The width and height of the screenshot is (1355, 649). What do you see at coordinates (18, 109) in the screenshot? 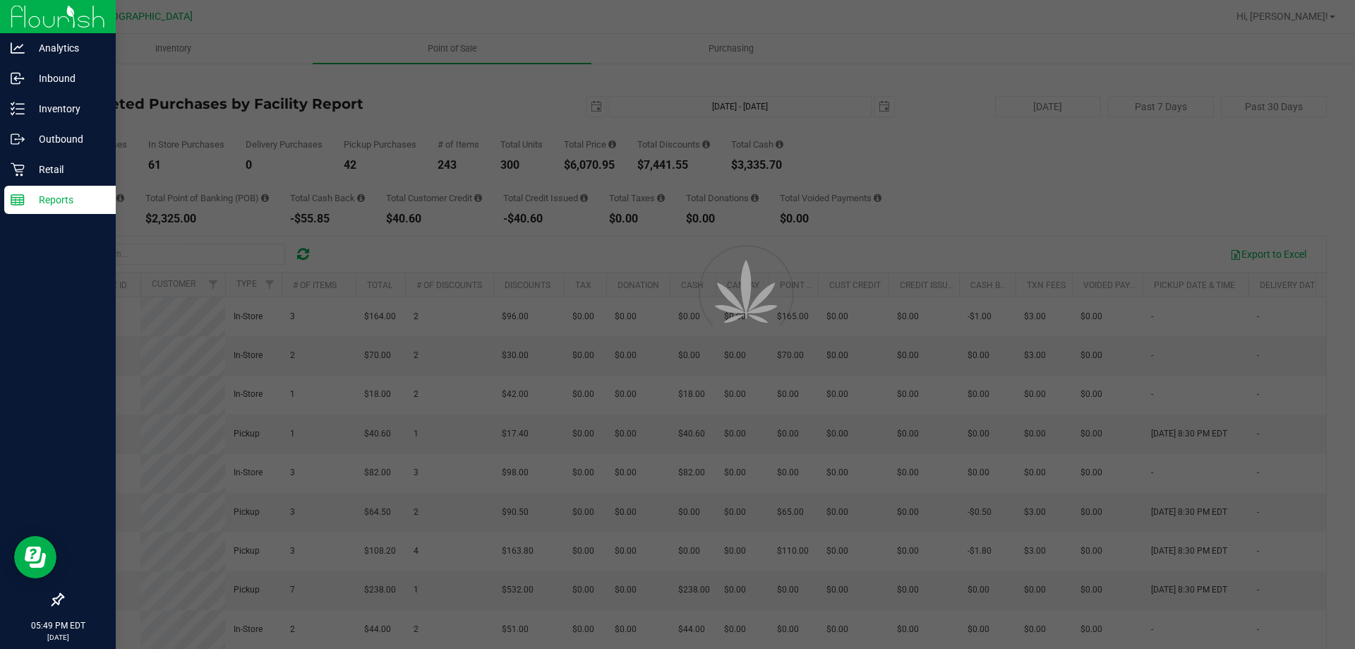
I see `inline-svg: Inventory` at bounding box center [18, 109].